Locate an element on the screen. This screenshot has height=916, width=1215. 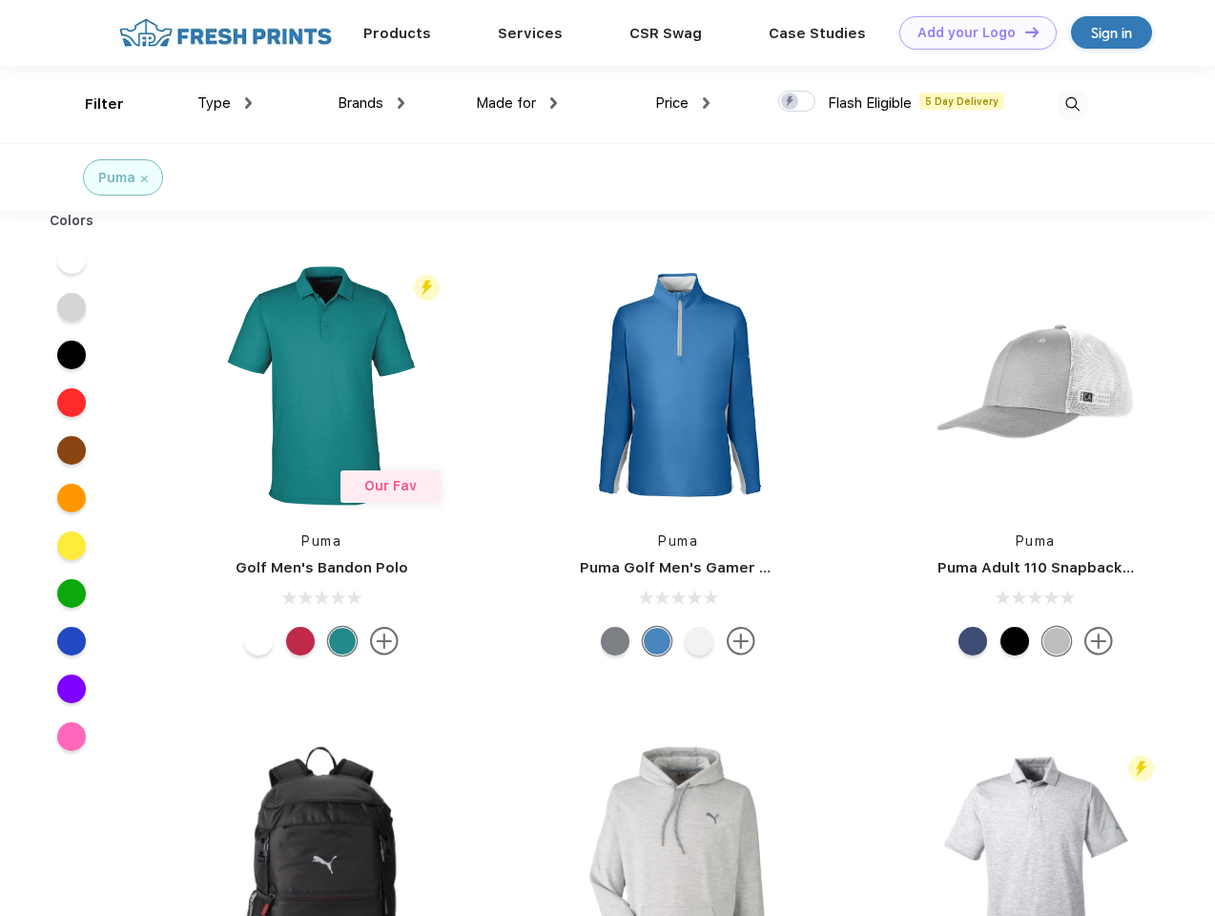
a: Puma Golf Men's Gamer Golf Quarter-Zip is located at coordinates (731, 567).